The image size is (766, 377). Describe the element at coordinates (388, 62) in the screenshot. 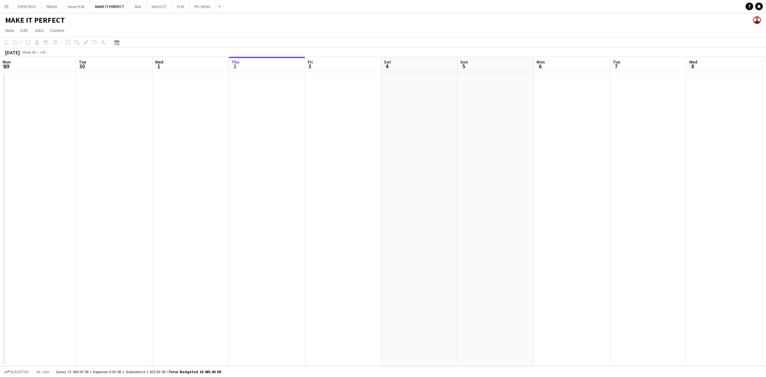

I see `span: Sat` at that location.